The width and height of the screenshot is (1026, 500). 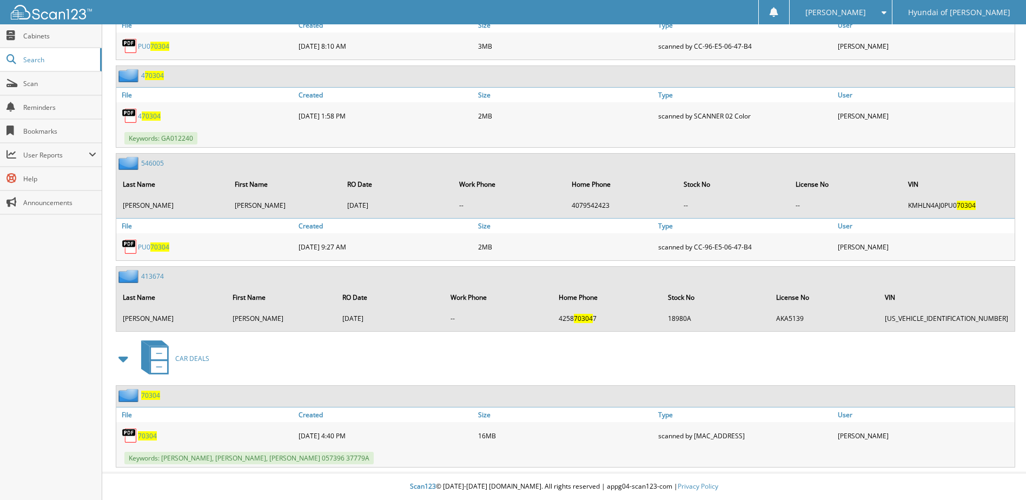 What do you see at coordinates (161, 138) in the screenshot?
I see `span: Keywords: GA012240` at bounding box center [161, 138].